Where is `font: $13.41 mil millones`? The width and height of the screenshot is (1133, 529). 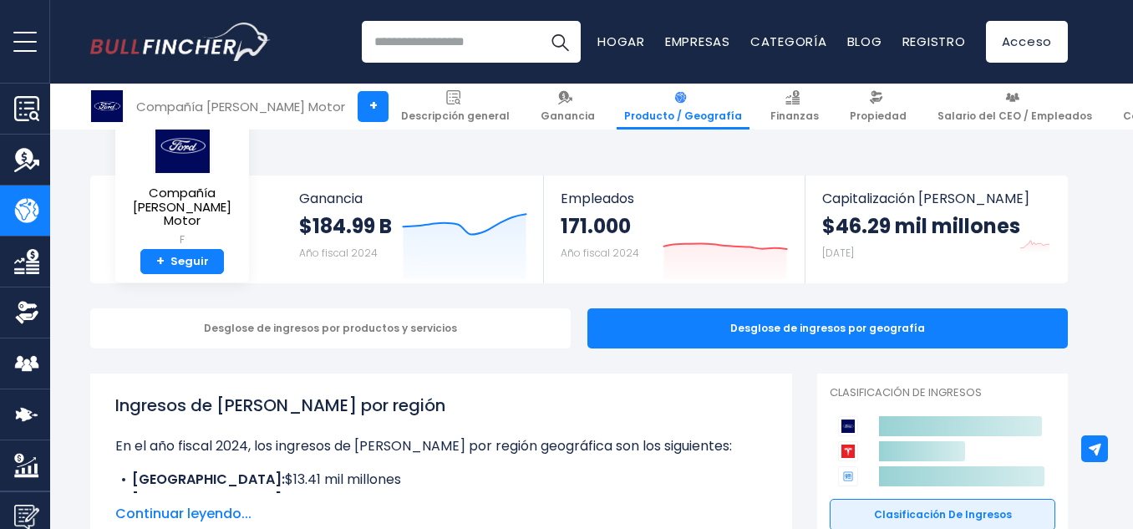
font: $13.41 mil millones is located at coordinates (343, 479).